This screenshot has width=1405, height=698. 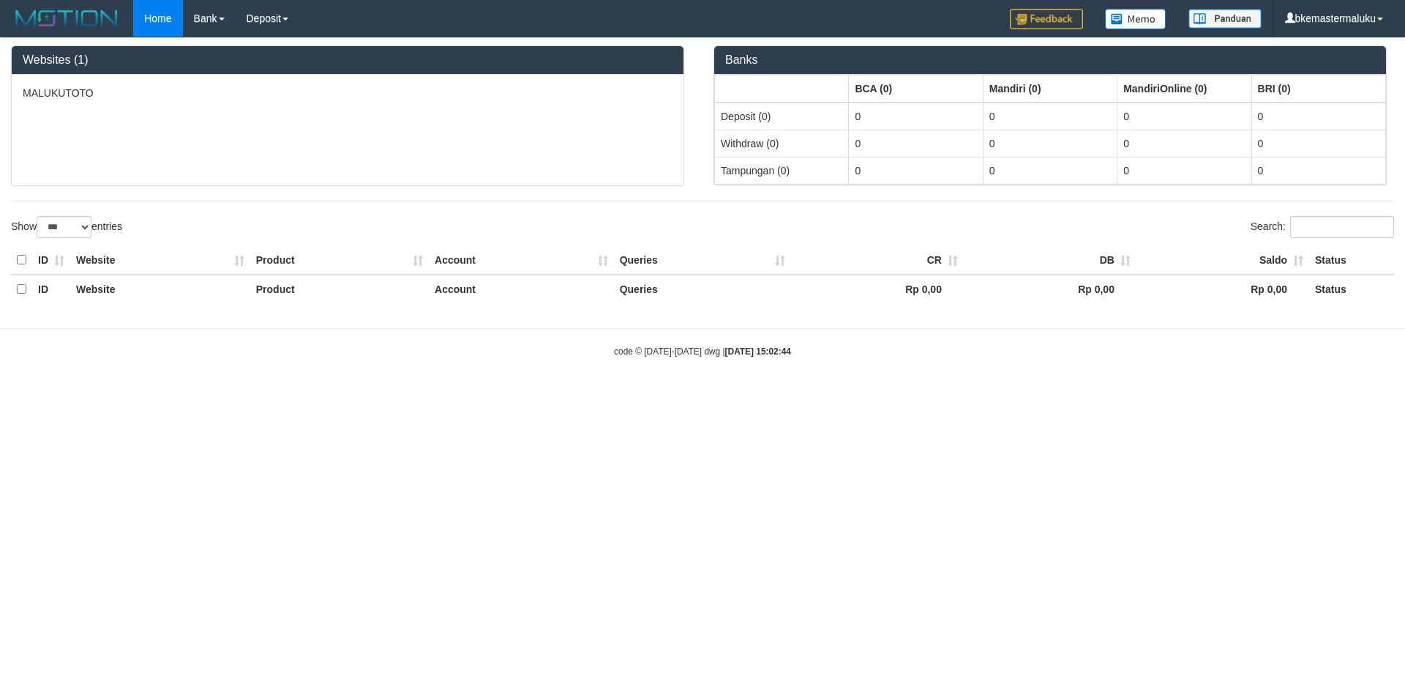 I want to click on h3: Websites (1), so click(x=348, y=60).